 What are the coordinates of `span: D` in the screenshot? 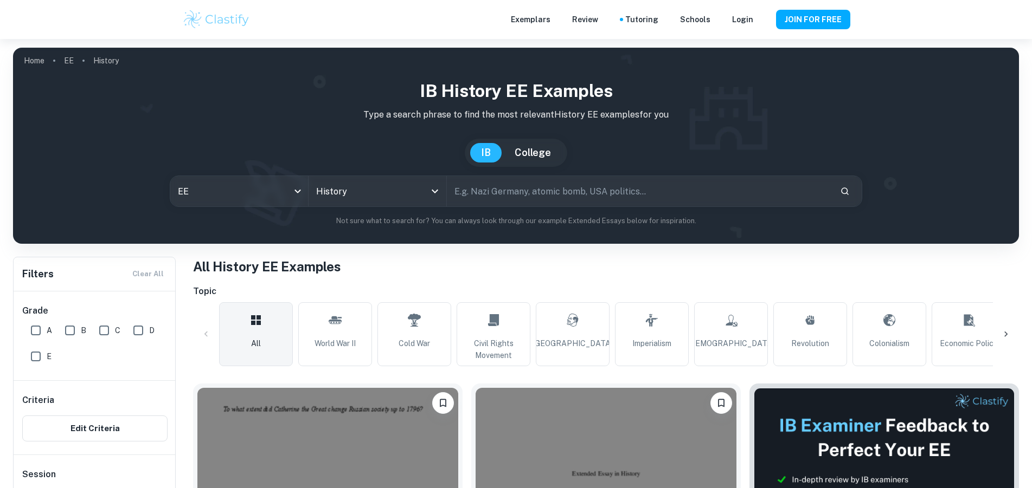 It's located at (152, 331).